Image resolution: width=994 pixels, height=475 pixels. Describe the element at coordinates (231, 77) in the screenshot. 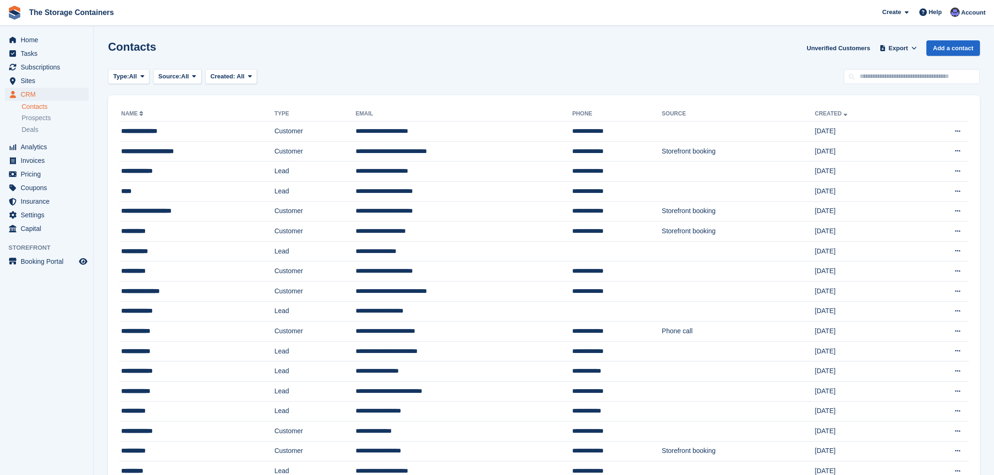

I see `button: Created: All` at that location.